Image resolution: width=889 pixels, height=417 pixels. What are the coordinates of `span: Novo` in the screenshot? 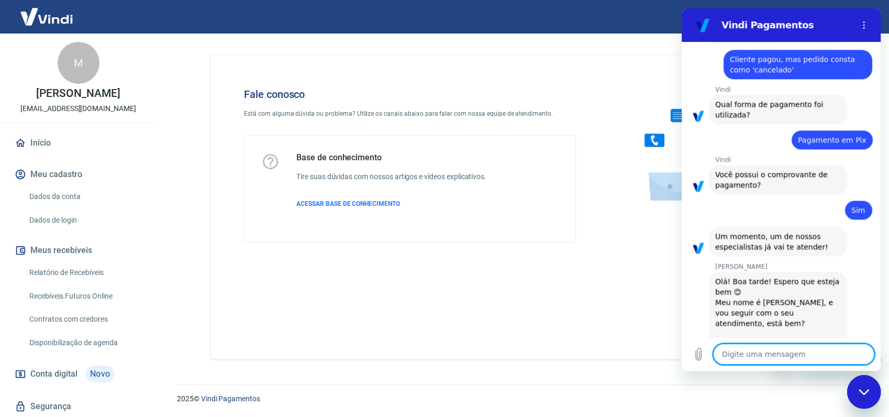 It's located at (100, 374).